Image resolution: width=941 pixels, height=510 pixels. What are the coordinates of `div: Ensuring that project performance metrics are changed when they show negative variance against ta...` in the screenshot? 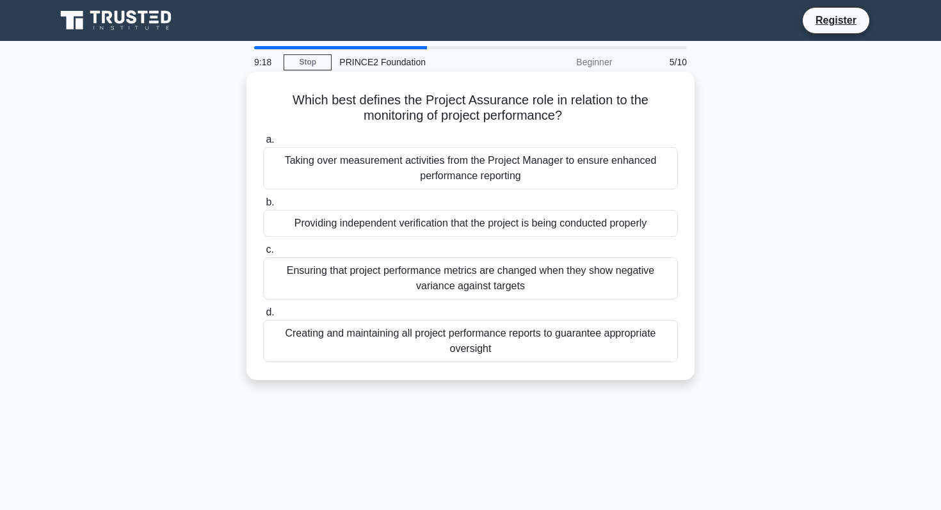 It's located at (470, 278).